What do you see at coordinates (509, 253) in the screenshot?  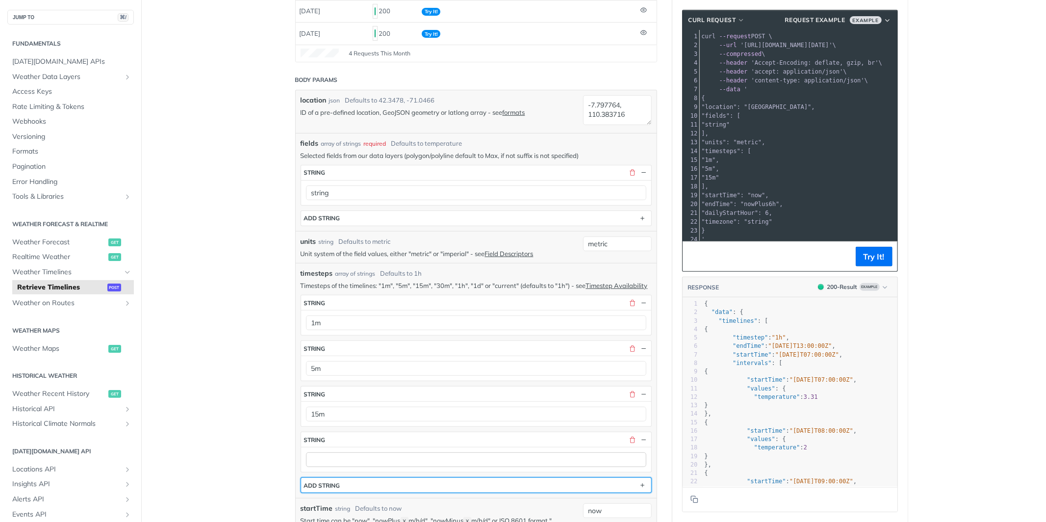 I see `a: Field Descriptors` at bounding box center [509, 253].